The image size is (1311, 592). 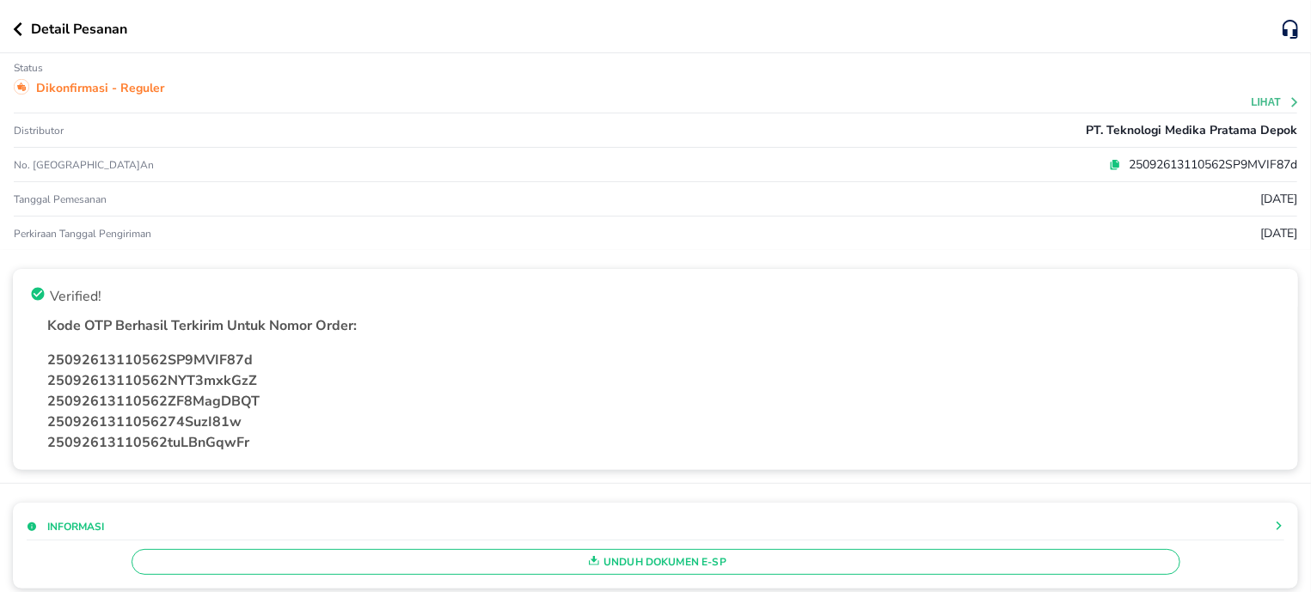 What do you see at coordinates (83, 234) in the screenshot?
I see `p: Perkiraan Tanggal Pengiriman` at bounding box center [83, 234].